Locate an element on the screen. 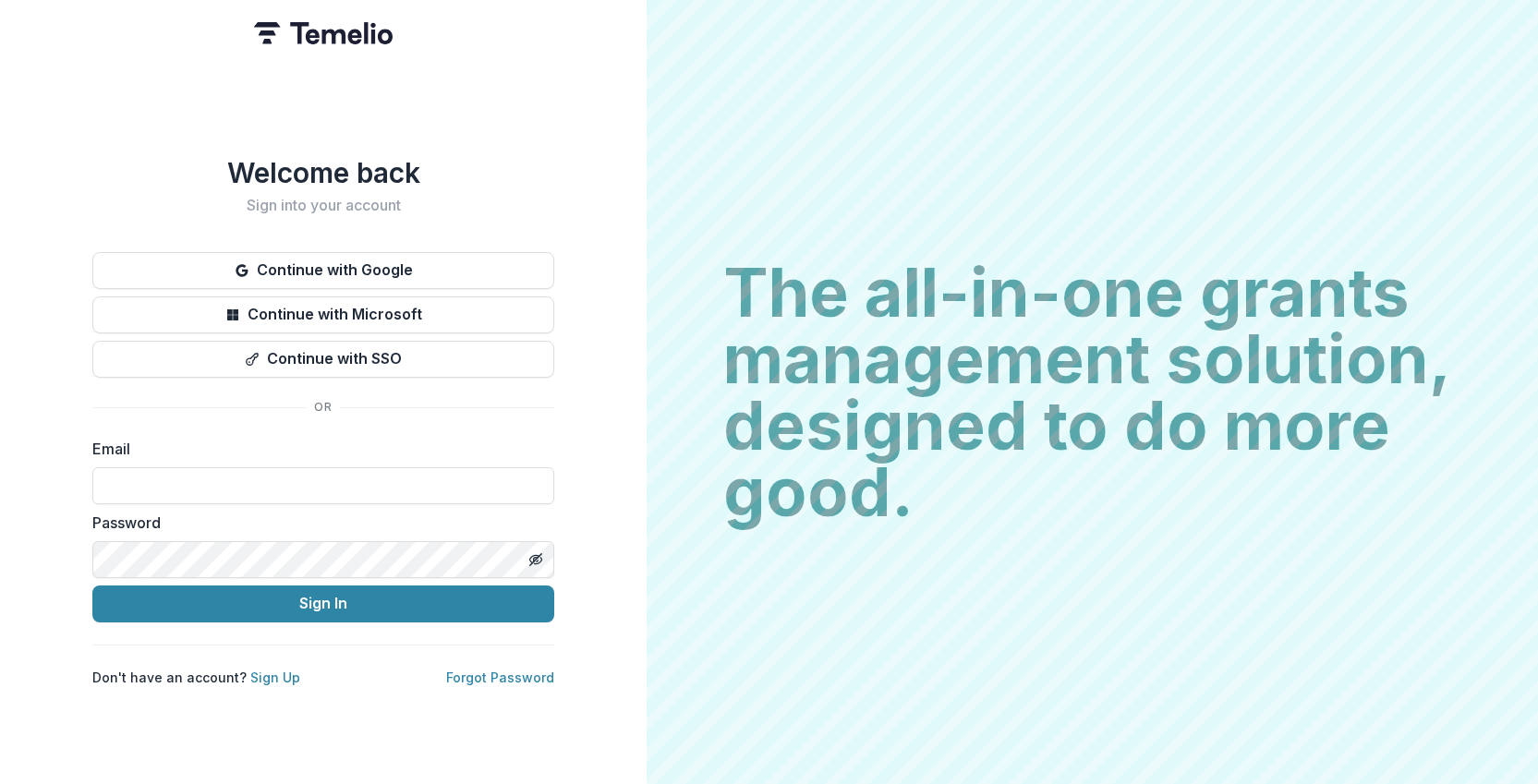  button: Continue with Microsoft is located at coordinates (323, 315).